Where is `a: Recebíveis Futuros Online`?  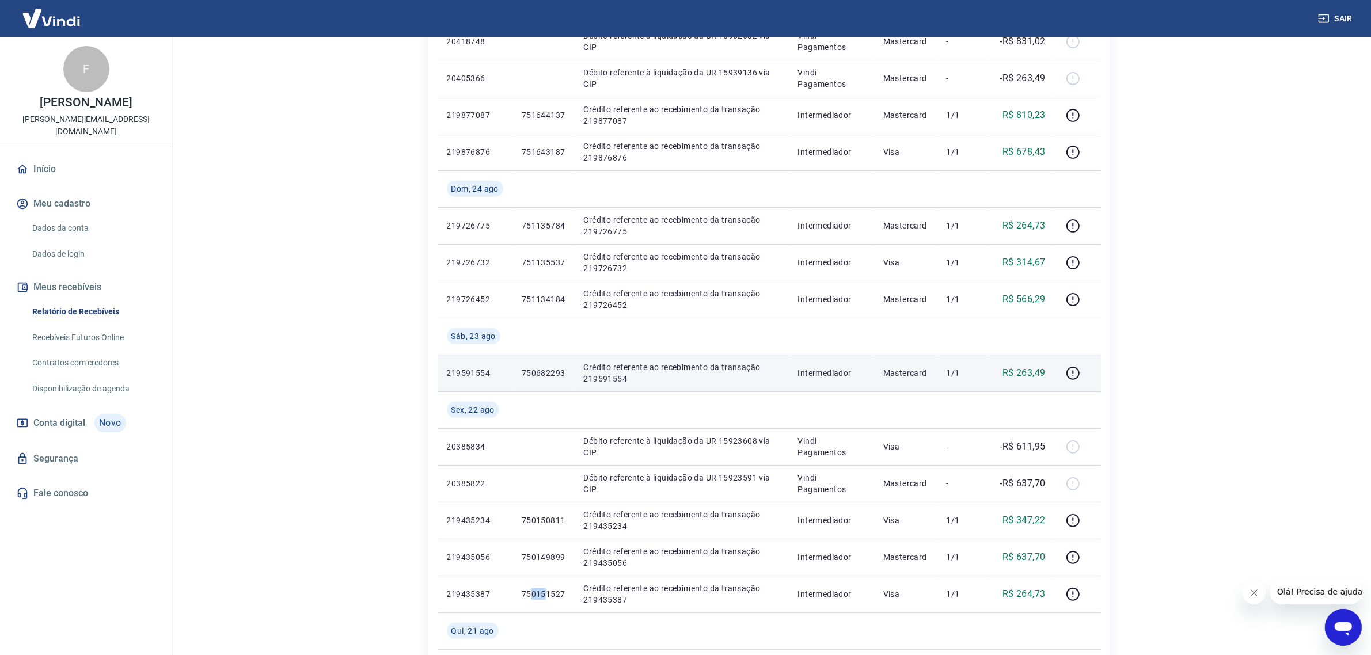 a: Recebíveis Futuros Online is located at coordinates (93, 337).